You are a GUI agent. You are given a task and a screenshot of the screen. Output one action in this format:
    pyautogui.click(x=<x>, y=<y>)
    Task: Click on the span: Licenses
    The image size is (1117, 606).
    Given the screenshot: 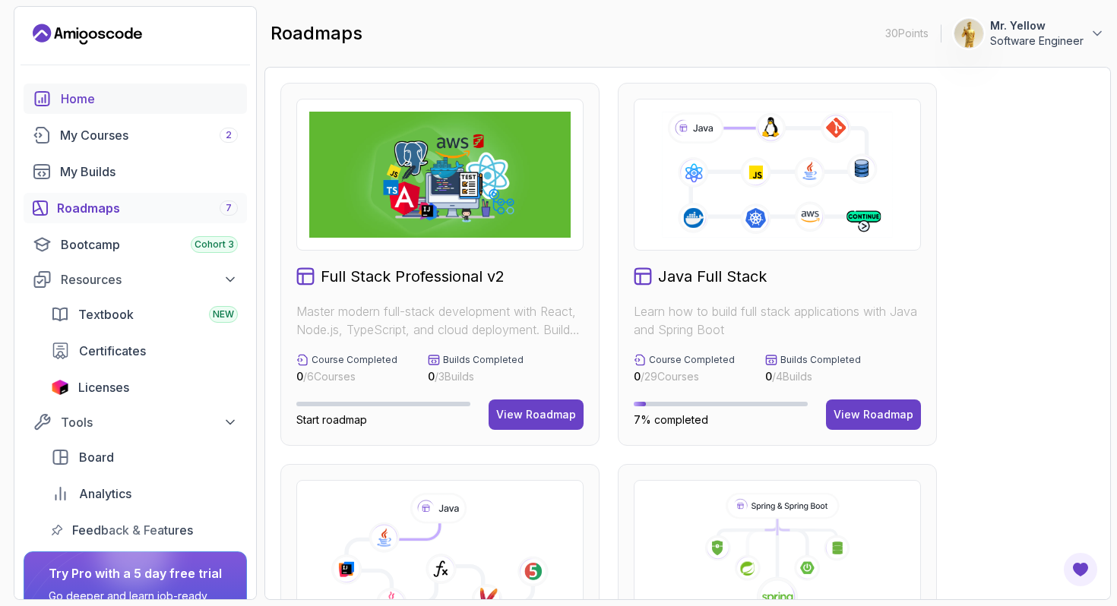 What is the action you would take?
    pyautogui.click(x=103, y=387)
    